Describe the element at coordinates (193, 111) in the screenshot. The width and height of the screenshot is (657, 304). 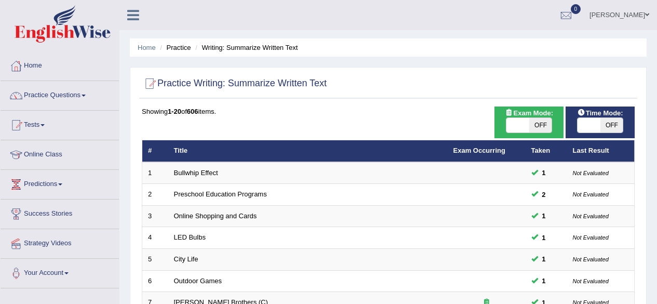
I see `b: 606` at that location.